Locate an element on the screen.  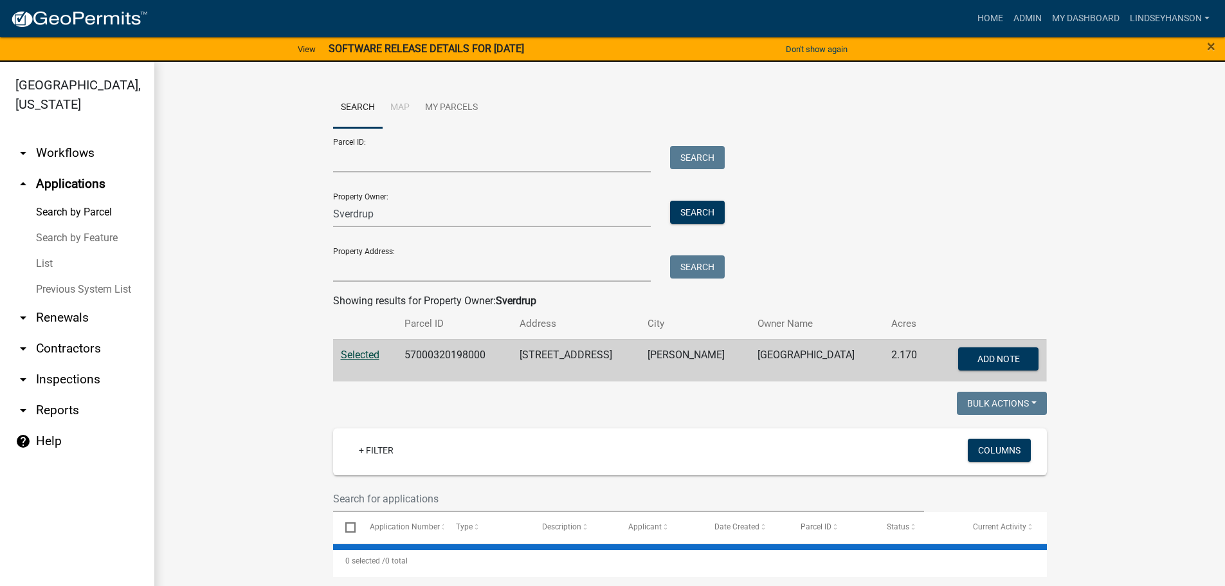
a: Selected is located at coordinates (360, 354).